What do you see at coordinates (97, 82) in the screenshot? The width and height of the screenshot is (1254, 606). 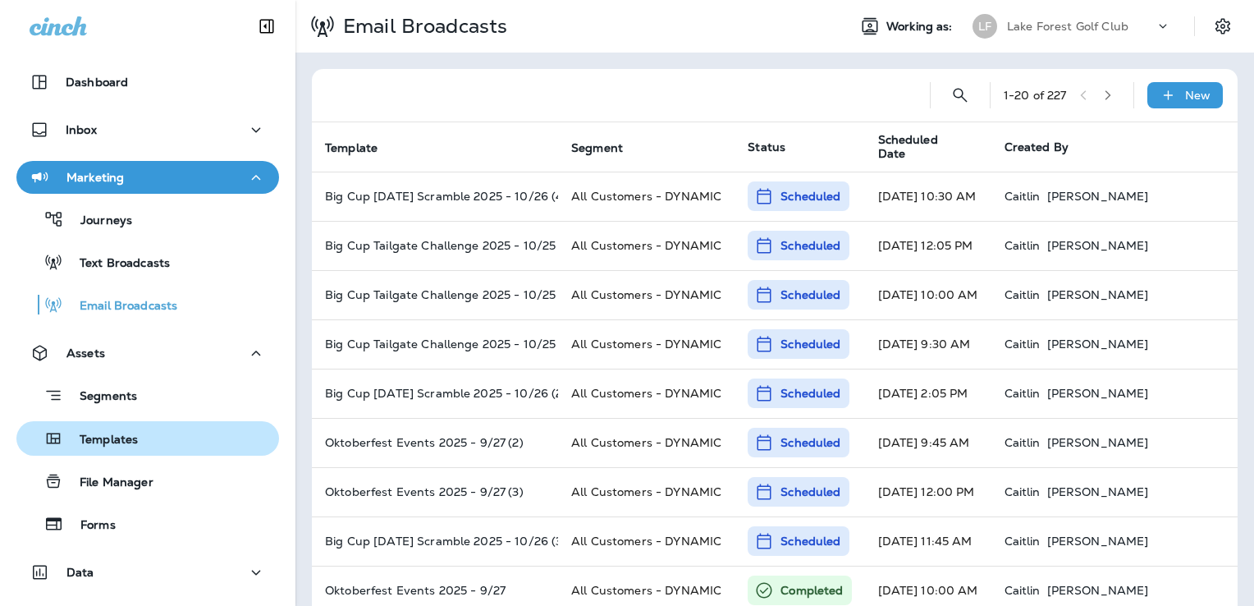 I see `p: Dashboard` at bounding box center [97, 82].